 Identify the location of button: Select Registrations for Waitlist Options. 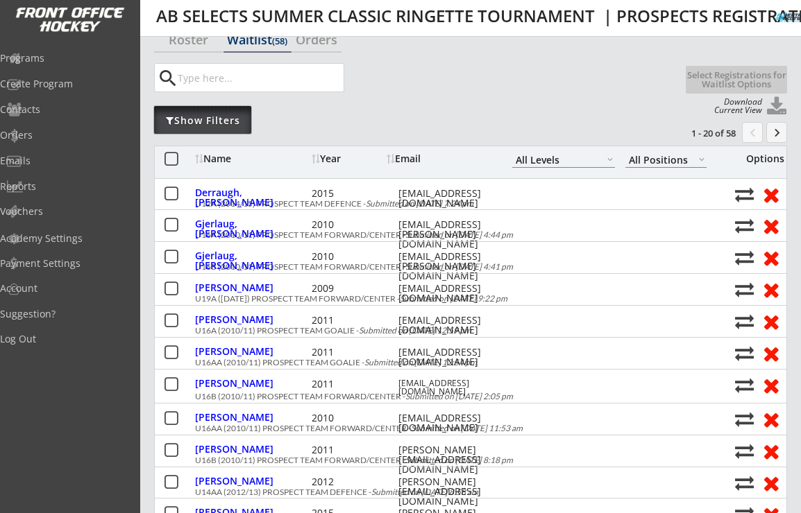
(736, 80).